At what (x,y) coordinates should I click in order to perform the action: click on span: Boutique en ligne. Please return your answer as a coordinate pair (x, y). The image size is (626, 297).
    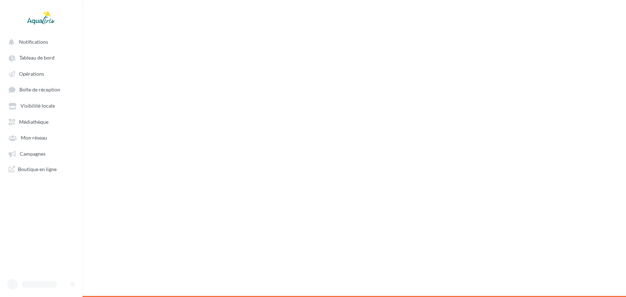
    Looking at the image, I should click on (37, 169).